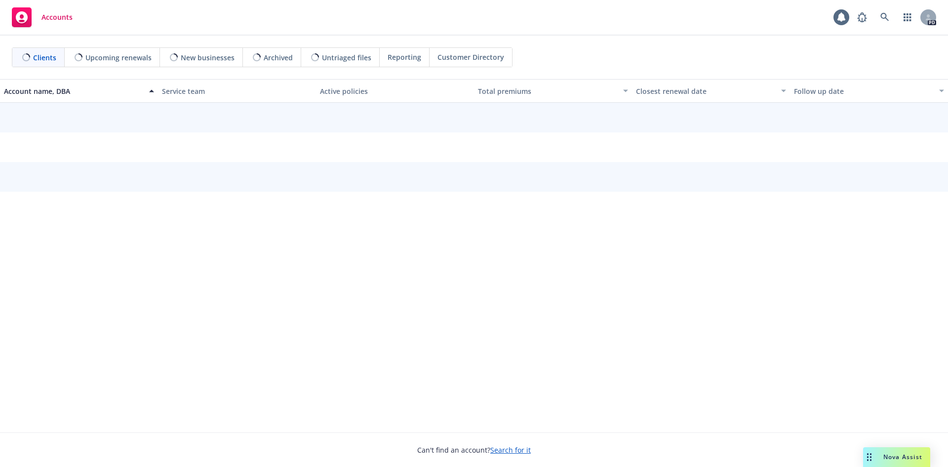 This screenshot has height=467, width=948. Describe the element at coordinates (869, 457) in the screenshot. I see `div: Drag to move` at that location.